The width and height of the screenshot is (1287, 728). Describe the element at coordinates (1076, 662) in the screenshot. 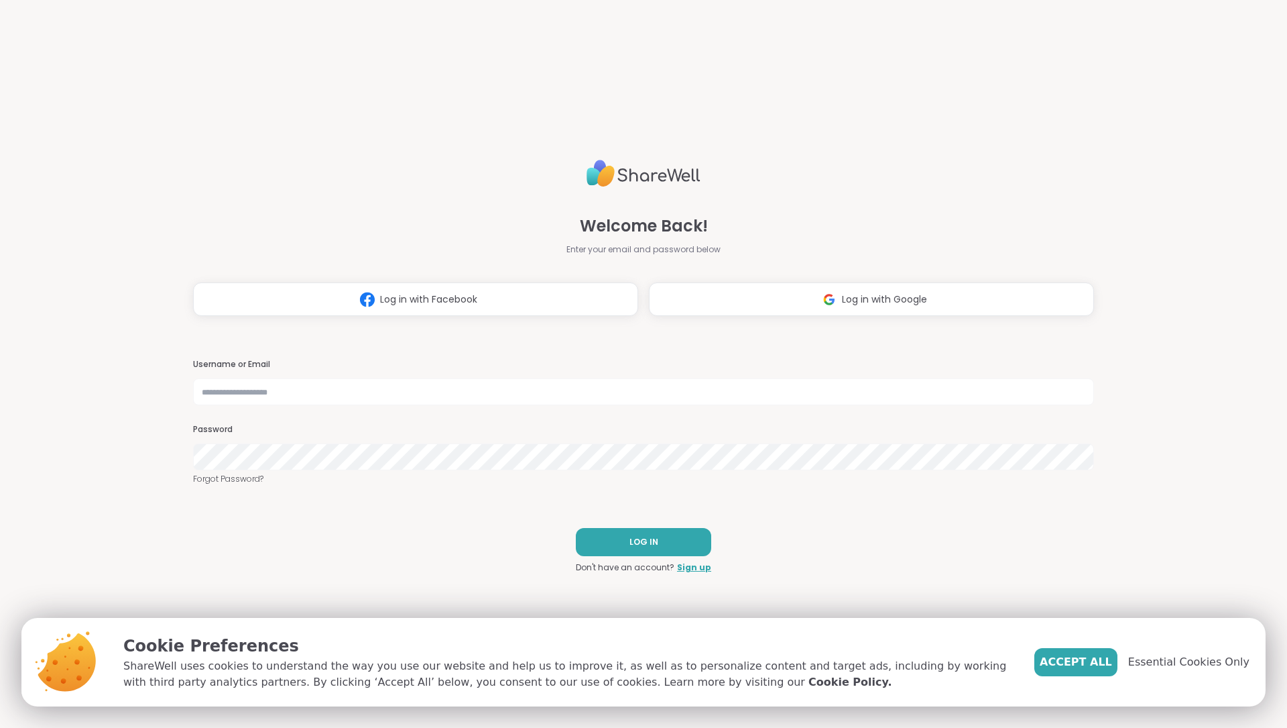

I see `span: Accept All` at that location.